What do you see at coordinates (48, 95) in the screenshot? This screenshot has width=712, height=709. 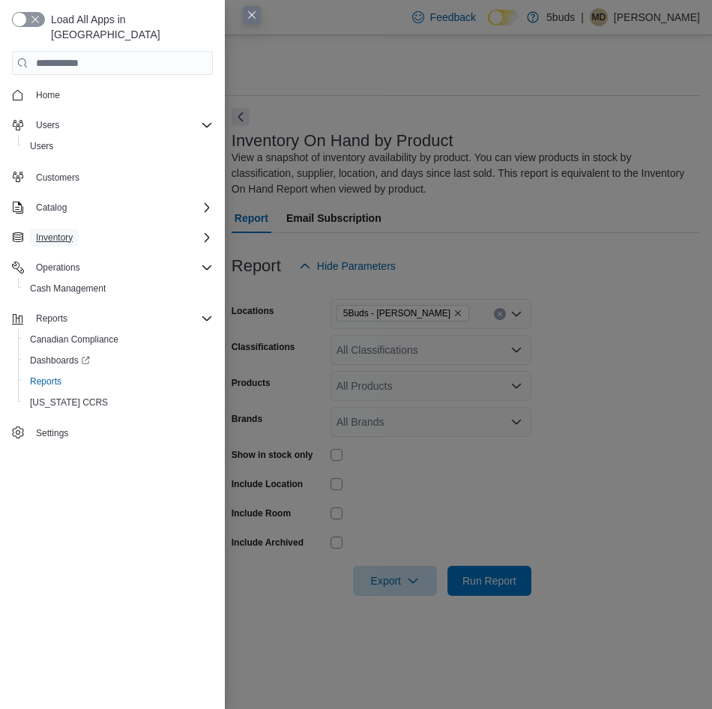 I see `a: Home` at bounding box center [48, 95].